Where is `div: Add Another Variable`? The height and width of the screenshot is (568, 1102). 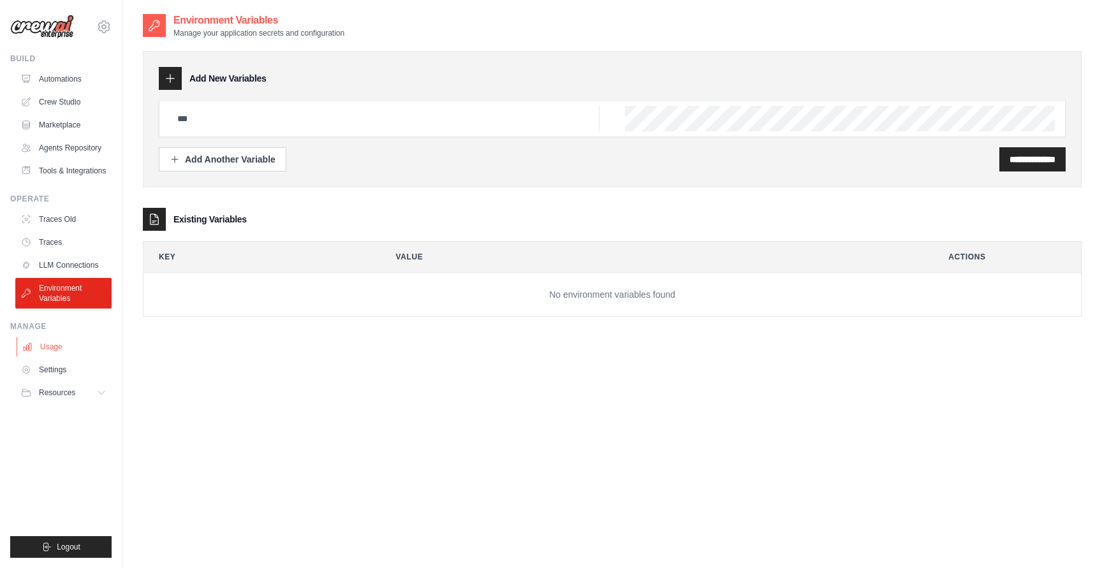
div: Add Another Variable is located at coordinates (223, 159).